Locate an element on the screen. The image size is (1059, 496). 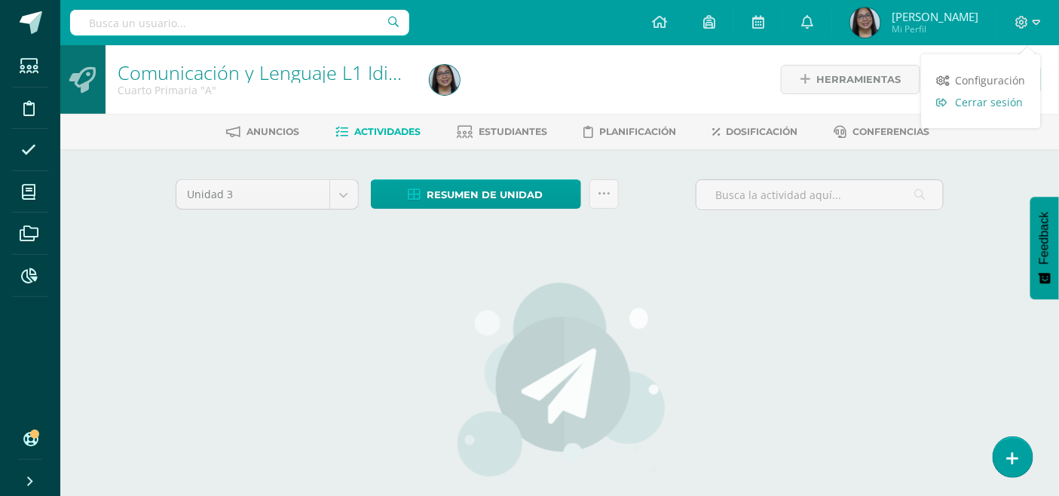
input: Busca la actividad aquí... is located at coordinates (819, 194).